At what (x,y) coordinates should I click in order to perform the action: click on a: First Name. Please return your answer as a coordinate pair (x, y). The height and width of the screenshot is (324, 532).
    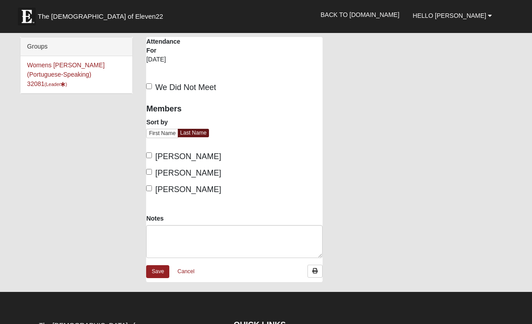
    Looking at the image, I should click on (162, 133).